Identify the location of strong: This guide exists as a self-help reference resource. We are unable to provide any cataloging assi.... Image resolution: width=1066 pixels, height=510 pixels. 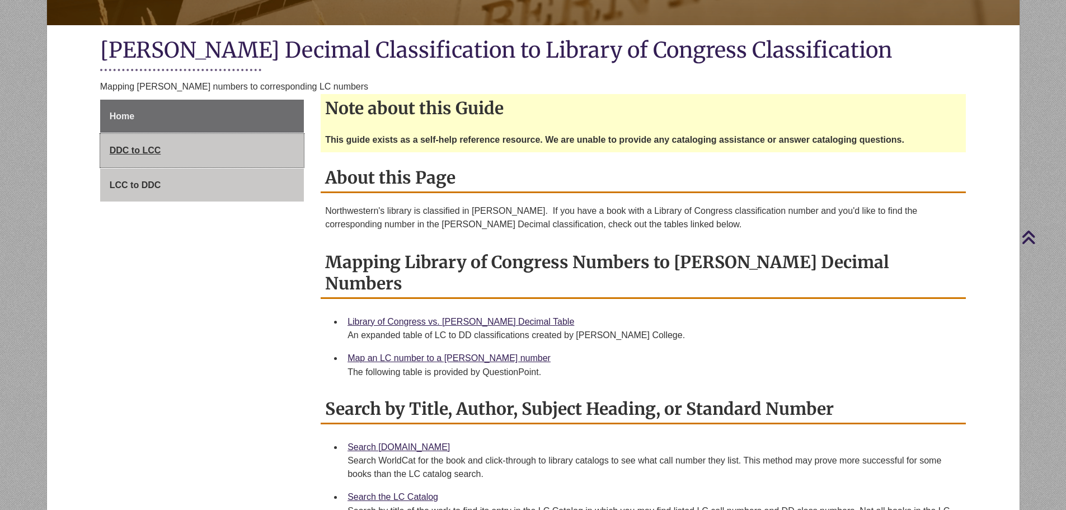
(614, 139).